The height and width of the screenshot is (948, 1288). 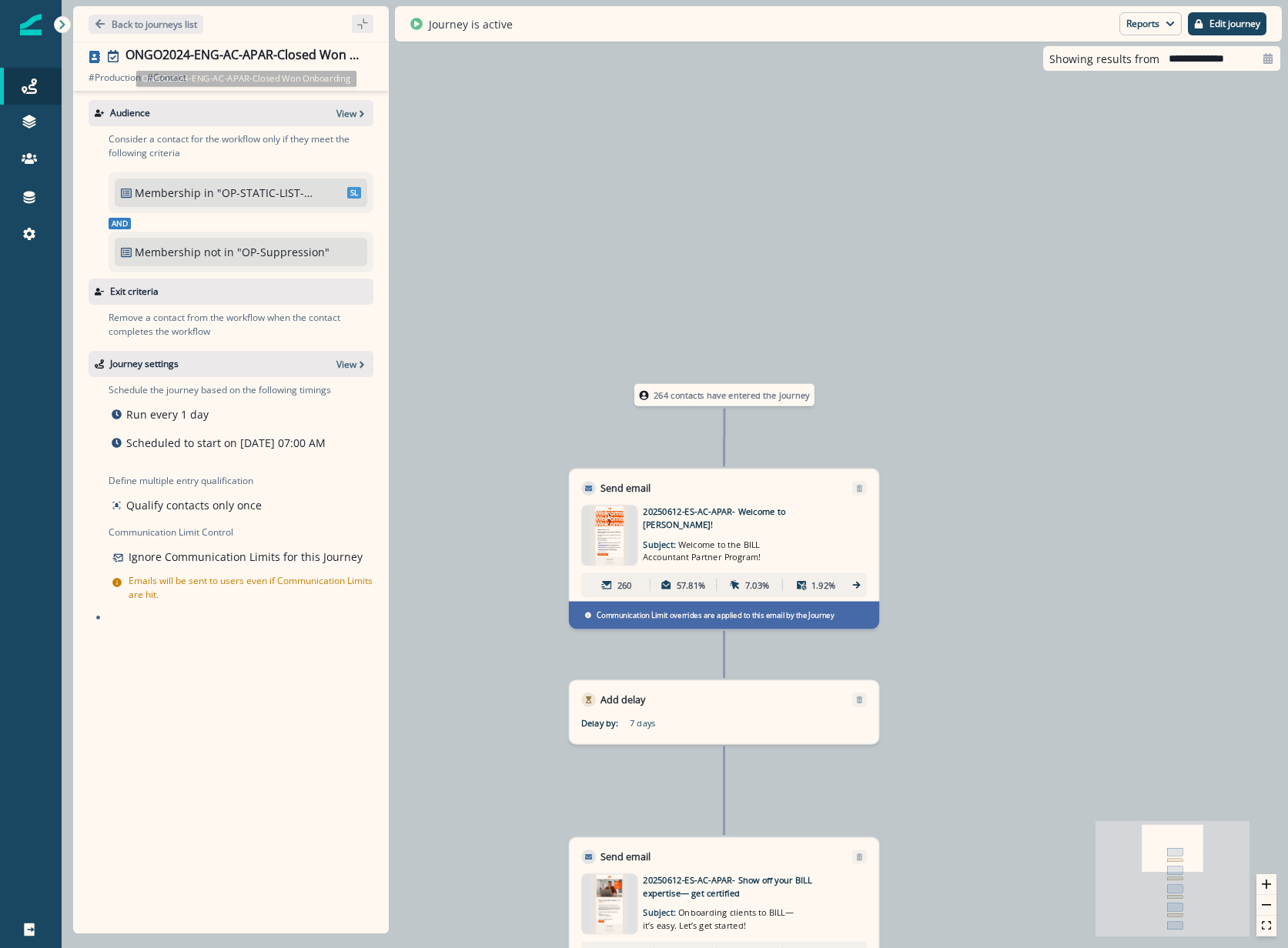 I want to click on p: # Contact, so click(x=166, y=77).